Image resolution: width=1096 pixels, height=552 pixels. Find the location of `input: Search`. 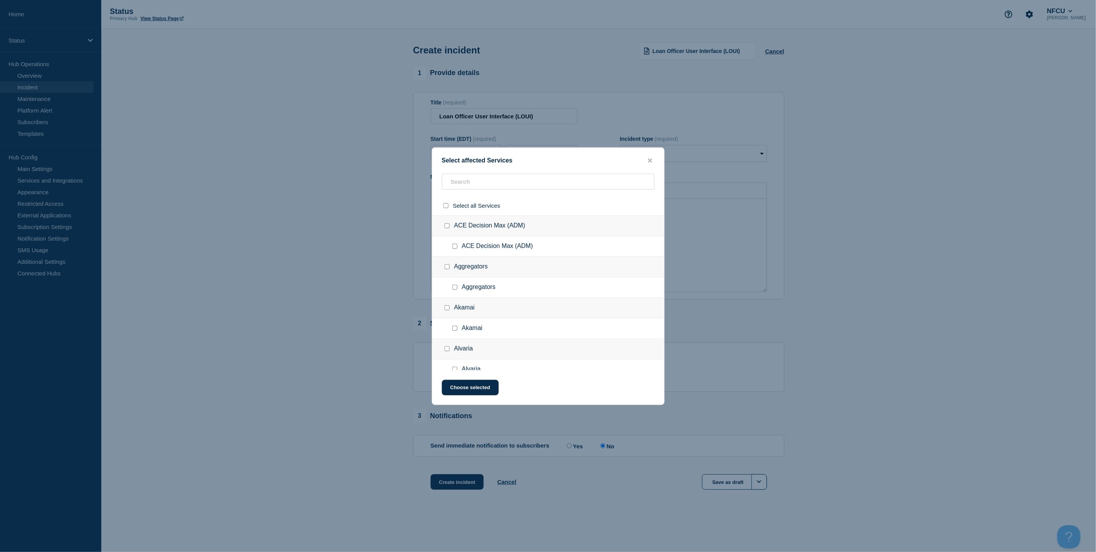

input: Search is located at coordinates (548, 181).